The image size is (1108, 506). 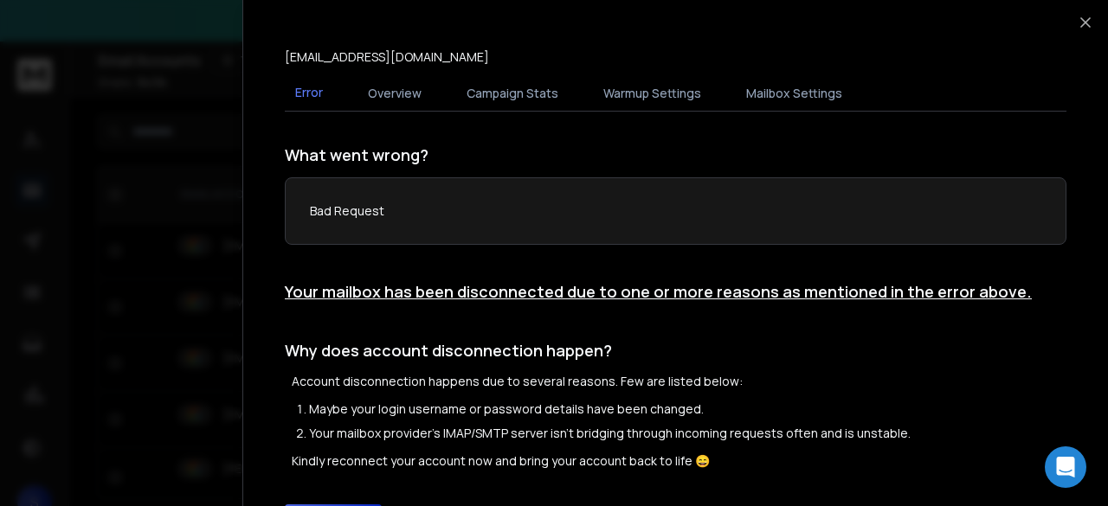 I want to click on button: Overview, so click(x=395, y=94).